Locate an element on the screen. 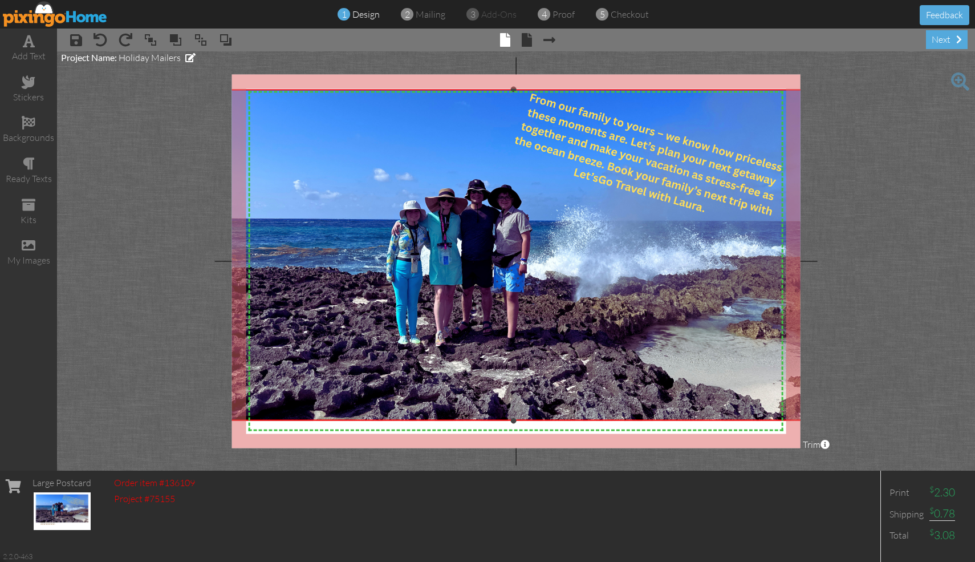  img: 20250923-192704-60e29dac28f0-original.png is located at coordinates (513, 254).